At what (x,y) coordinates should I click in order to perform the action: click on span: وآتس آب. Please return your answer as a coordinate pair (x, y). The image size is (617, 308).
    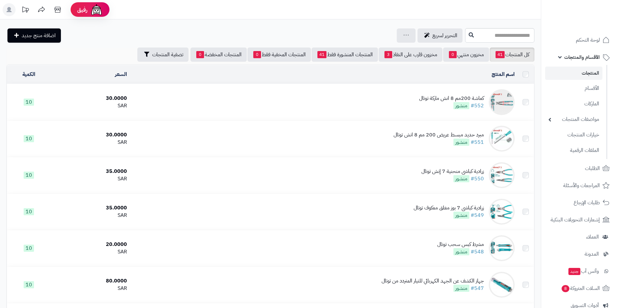
    Looking at the image, I should click on (583, 272).